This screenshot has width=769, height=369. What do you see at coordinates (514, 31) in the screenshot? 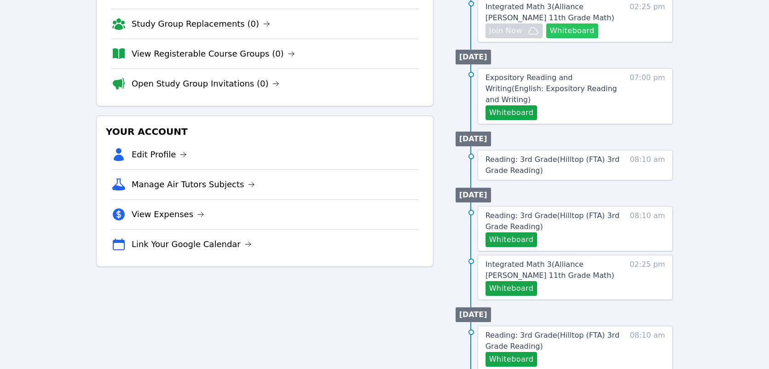
I see `button: Join Now` at bounding box center [514, 31].